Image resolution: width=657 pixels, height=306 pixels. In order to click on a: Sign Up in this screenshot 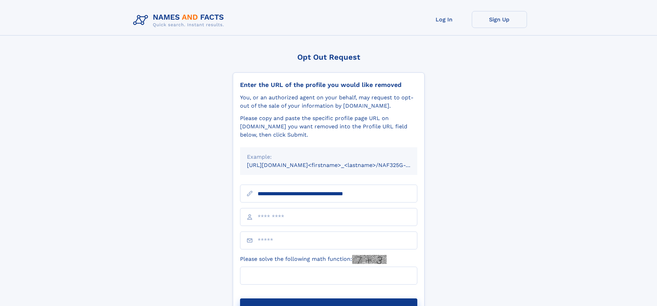, I will do `click(499, 19)`.